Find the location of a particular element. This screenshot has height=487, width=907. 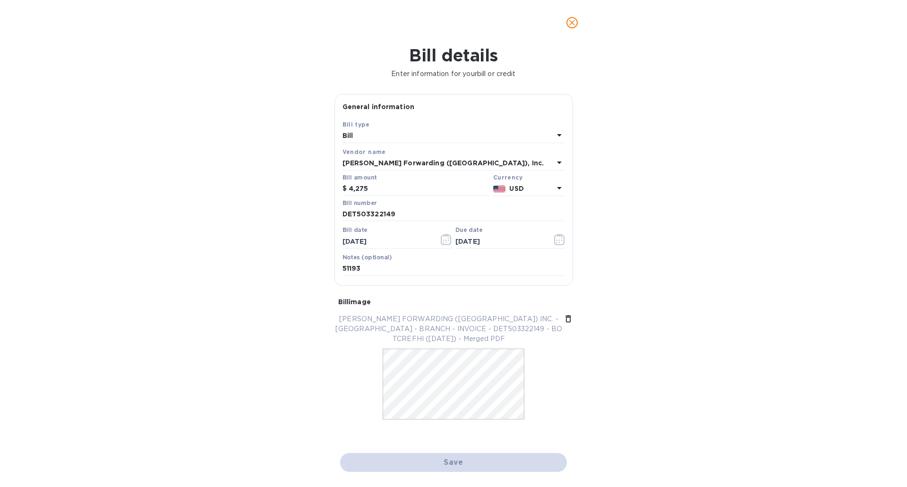

h1: Bill details is located at coordinates (454, 55).